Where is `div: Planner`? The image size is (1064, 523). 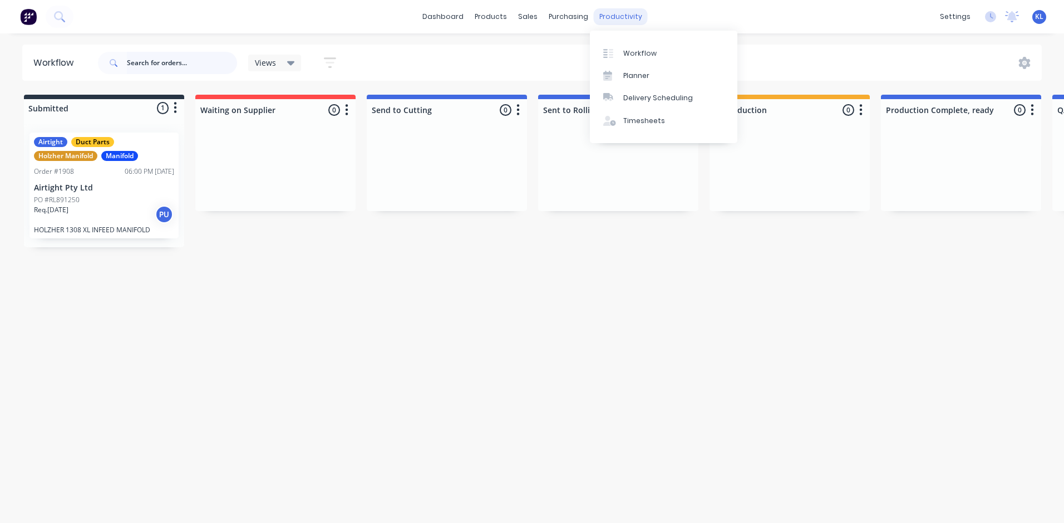
div: Planner is located at coordinates (636, 76).